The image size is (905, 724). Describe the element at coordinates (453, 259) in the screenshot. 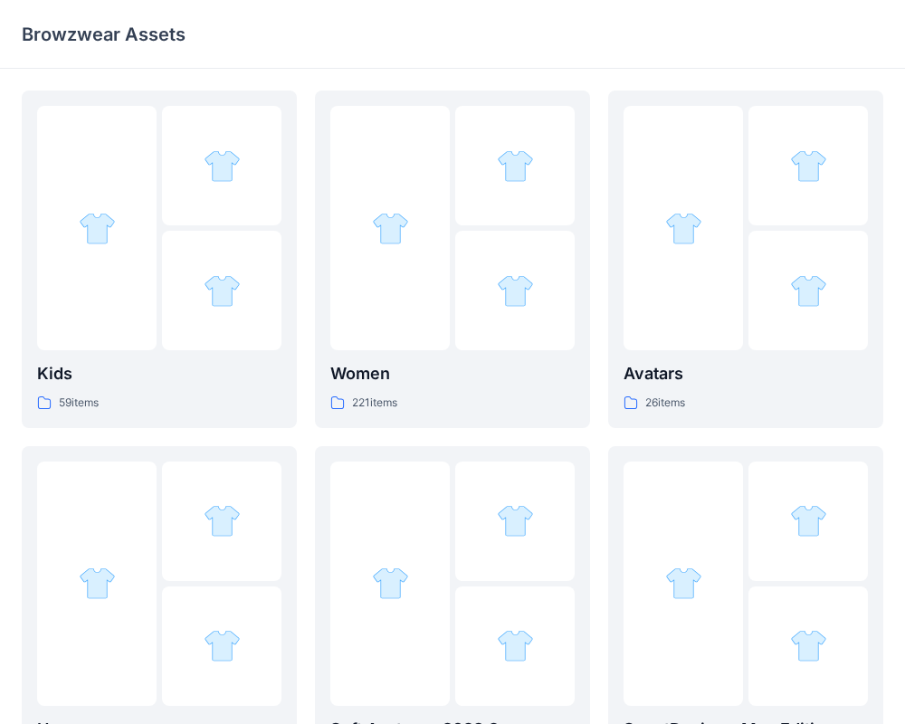

I see `a: folder 1folder 2folder 3Women221items` at that location.